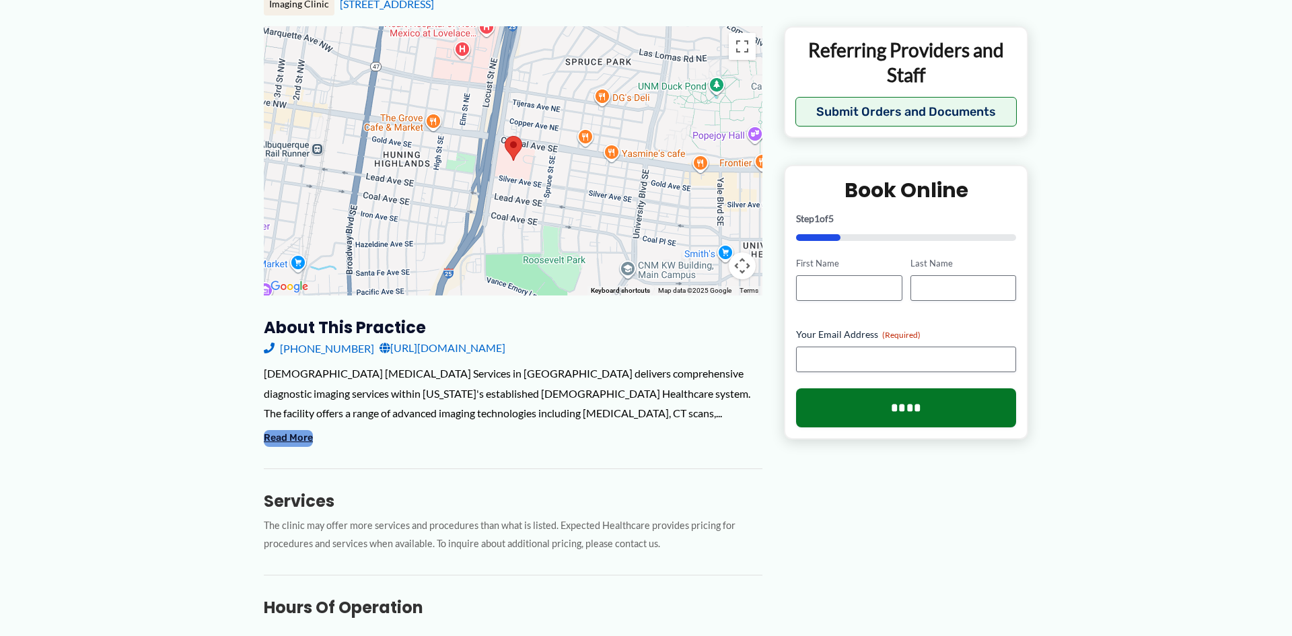 The image size is (1292, 636). What do you see at coordinates (620, 291) in the screenshot?
I see `button: Keyboard shortcuts` at bounding box center [620, 291].